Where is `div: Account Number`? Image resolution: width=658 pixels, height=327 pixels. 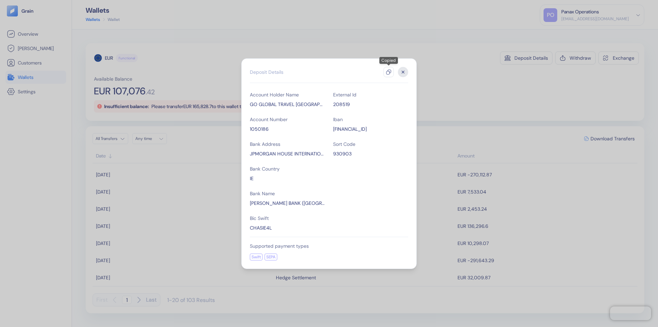 div: Account Number is located at coordinates (287, 119).